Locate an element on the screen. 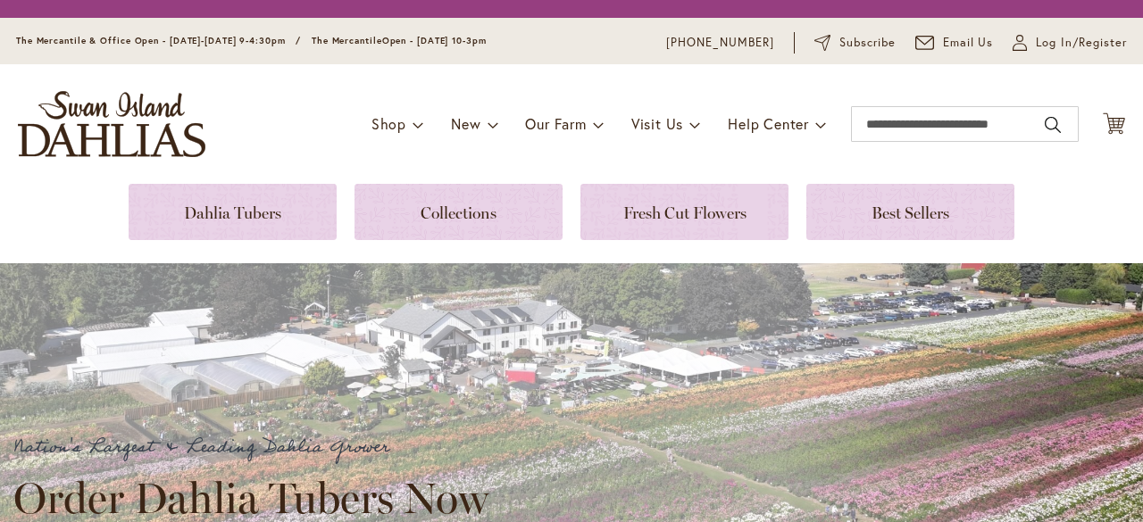 The width and height of the screenshot is (1143, 522). button: Search is located at coordinates (1053, 125).